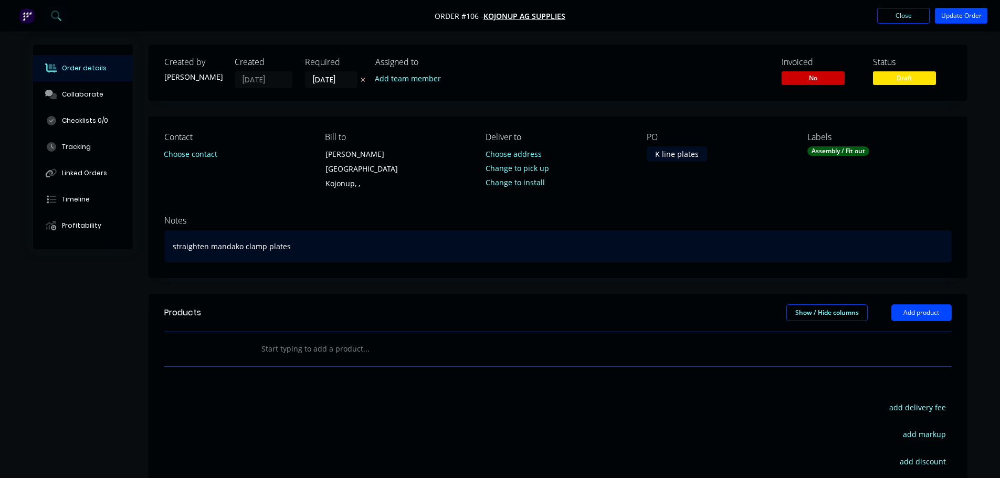 The image size is (1000, 478). Describe the element at coordinates (880, 137) in the screenshot. I see `div: Labels` at that location.